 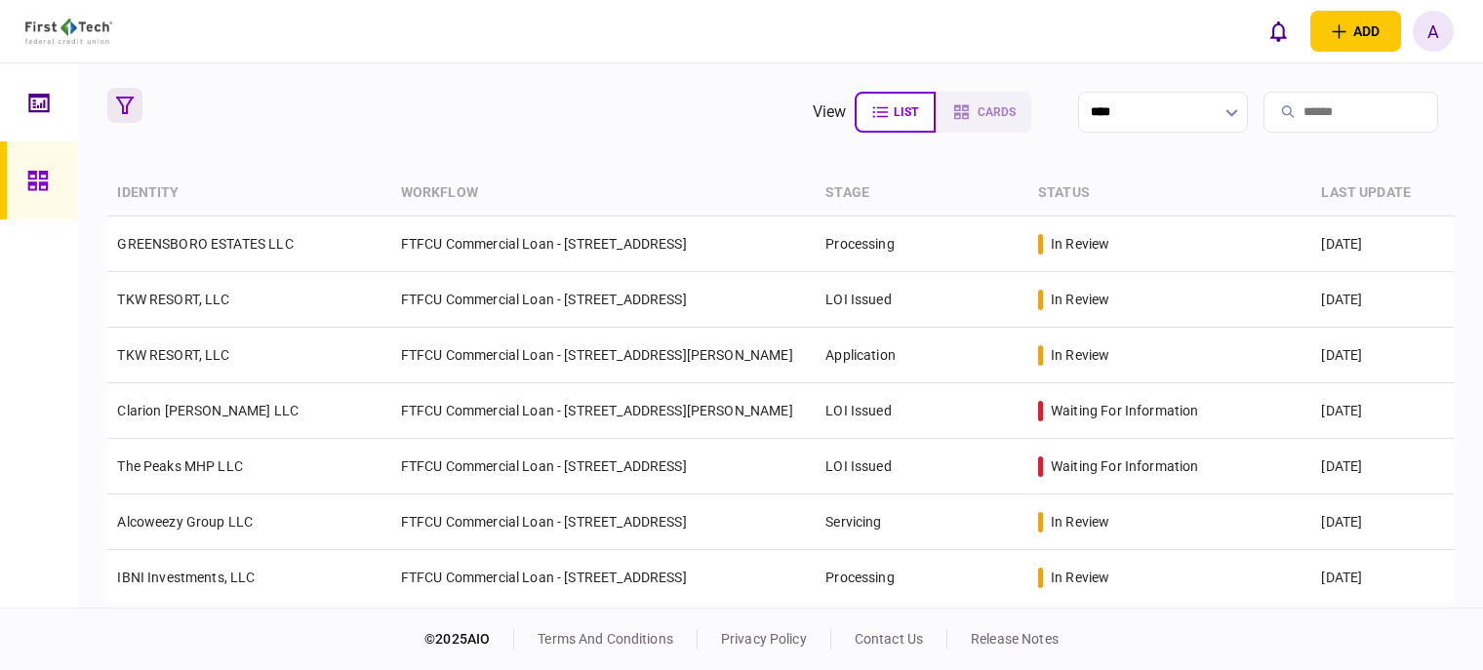 What do you see at coordinates (996, 112) in the screenshot?
I see `span: cards` at bounding box center [996, 112].